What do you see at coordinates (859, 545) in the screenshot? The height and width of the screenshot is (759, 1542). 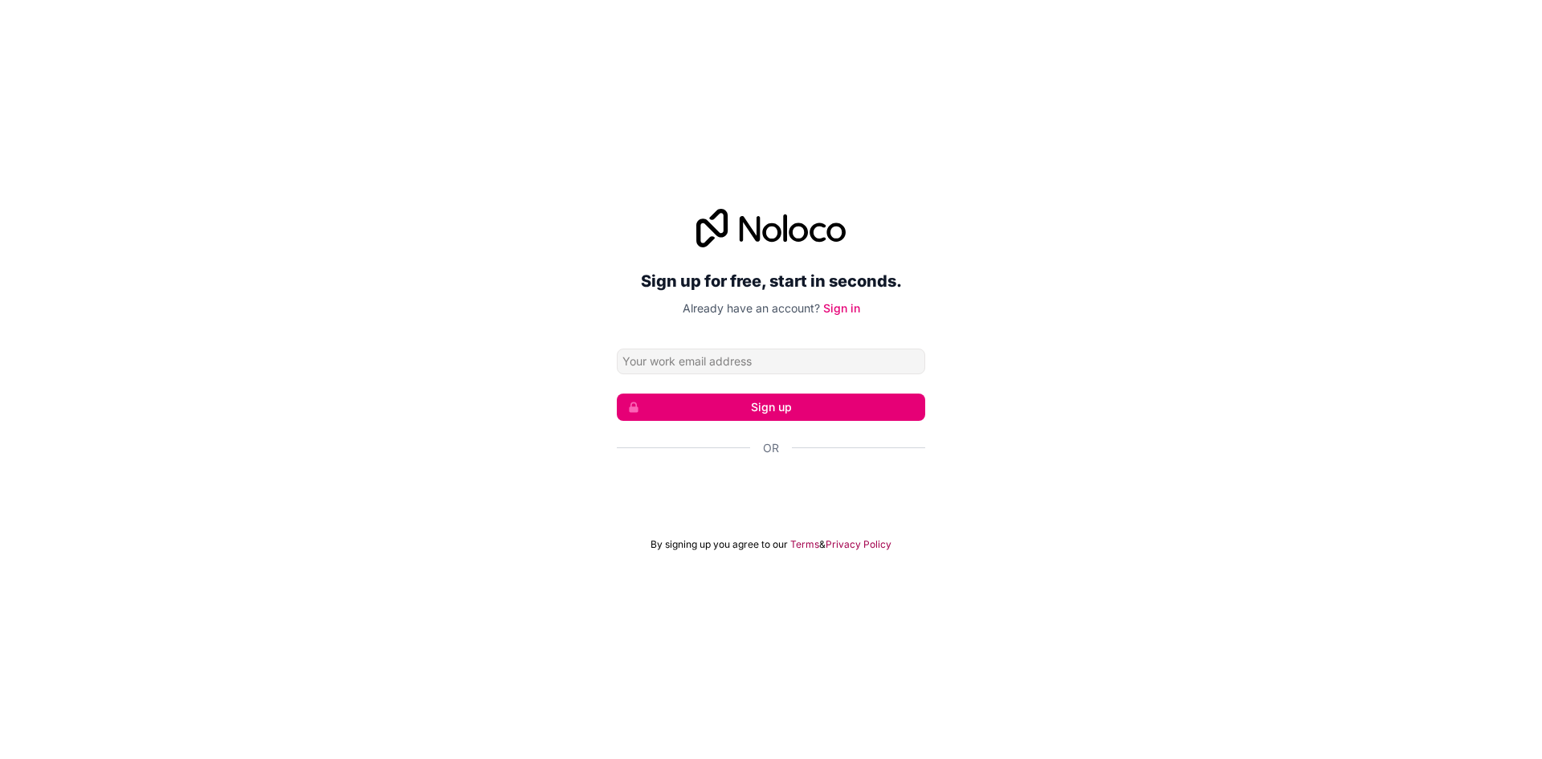 I see `a: Privacy Policy` at bounding box center [859, 545].